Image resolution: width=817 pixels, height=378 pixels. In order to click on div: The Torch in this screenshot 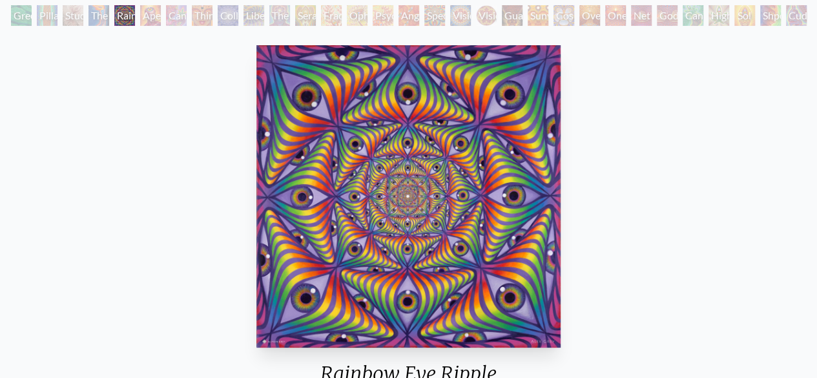, I will do `click(99, 16)`.